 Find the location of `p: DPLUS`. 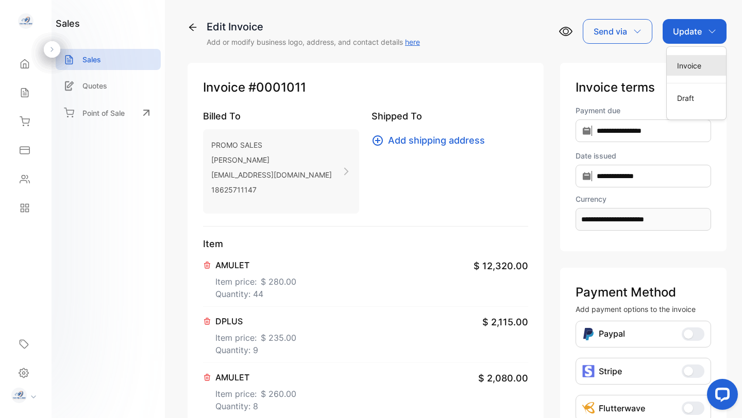

p: DPLUS is located at coordinates (256, 322).